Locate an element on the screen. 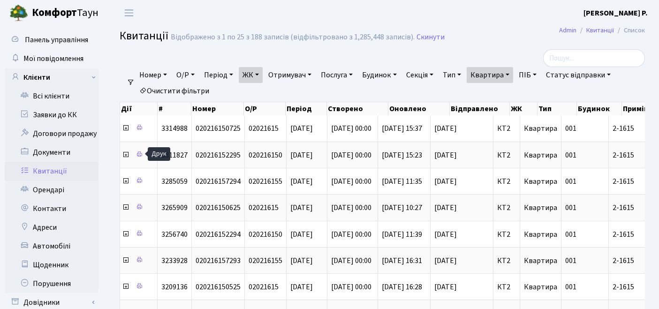 The width and height of the screenshot is (659, 309). a: Договори продажу is located at coordinates (52, 134).